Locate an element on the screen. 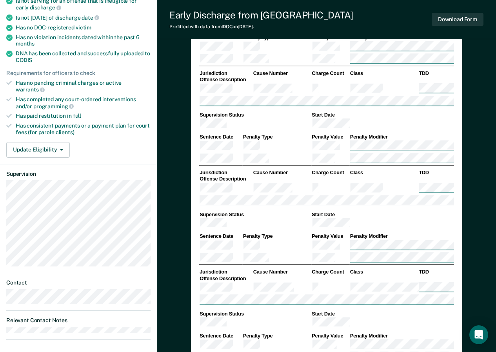 This screenshot has height=352, width=496. div: Has consistent payments or a payment plan for court fees (for parole is located at coordinates (83, 129).